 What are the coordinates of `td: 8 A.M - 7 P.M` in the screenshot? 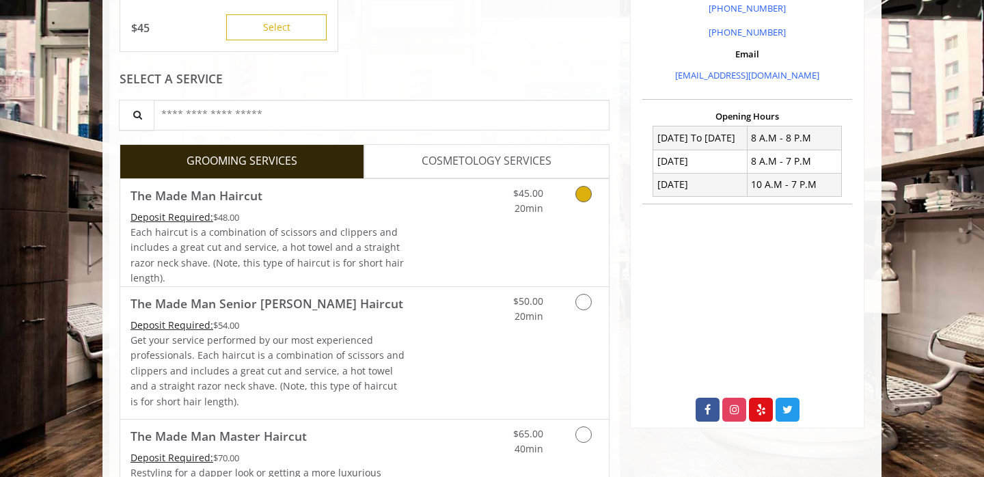 It's located at (794, 161).